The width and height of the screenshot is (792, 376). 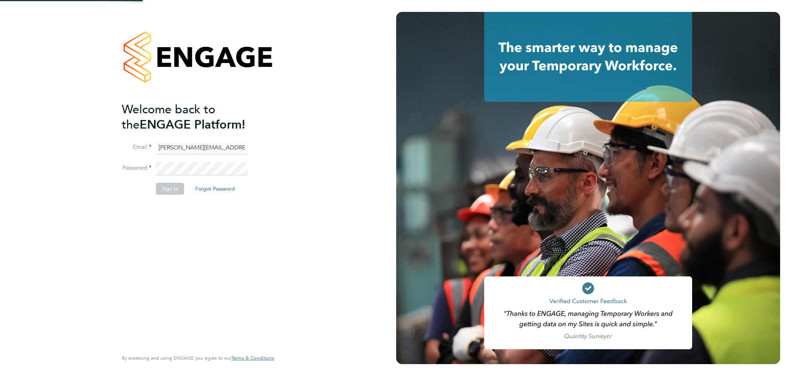 What do you see at coordinates (137, 168) in the screenshot?
I see `label: Password` at bounding box center [137, 168].